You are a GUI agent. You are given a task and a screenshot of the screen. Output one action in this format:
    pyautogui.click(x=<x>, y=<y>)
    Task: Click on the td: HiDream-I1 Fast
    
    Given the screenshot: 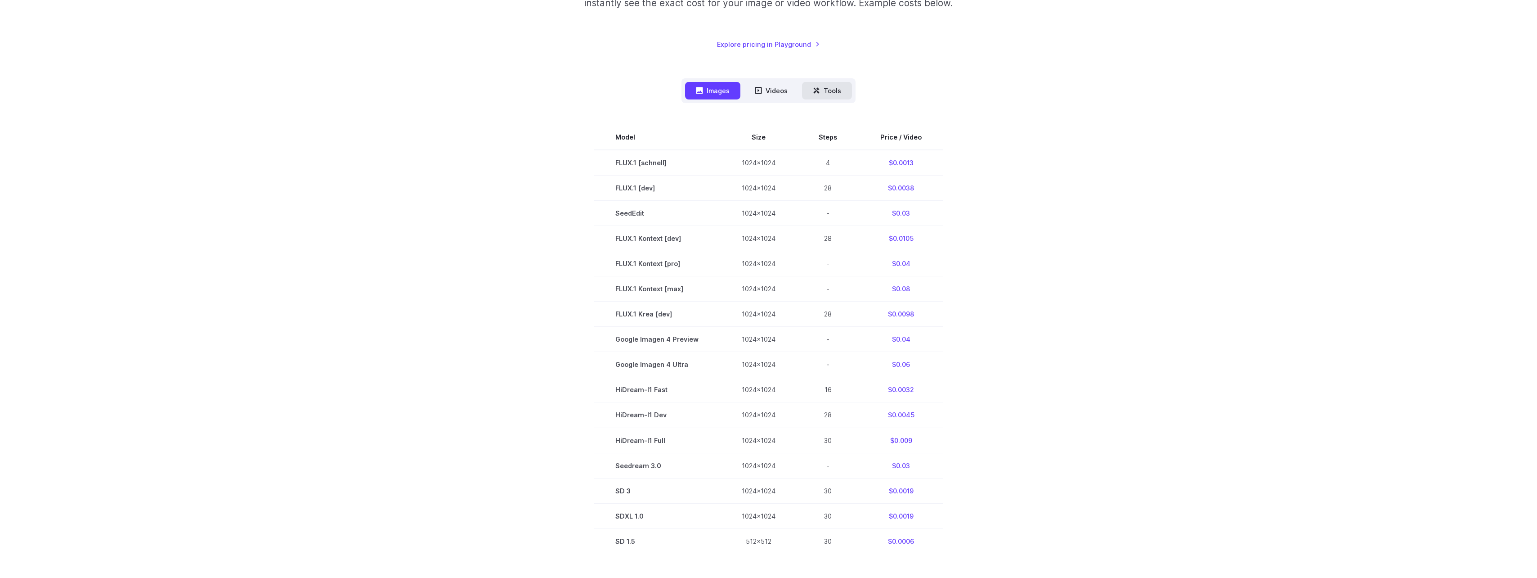 What is the action you would take?
    pyautogui.click(x=657, y=390)
    